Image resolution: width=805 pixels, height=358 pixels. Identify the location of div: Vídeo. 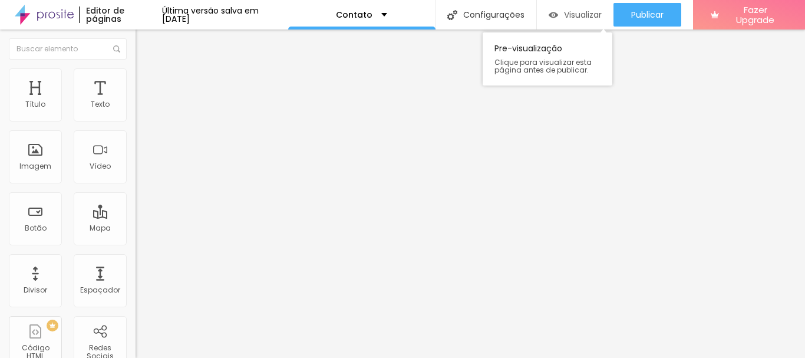
(100, 166).